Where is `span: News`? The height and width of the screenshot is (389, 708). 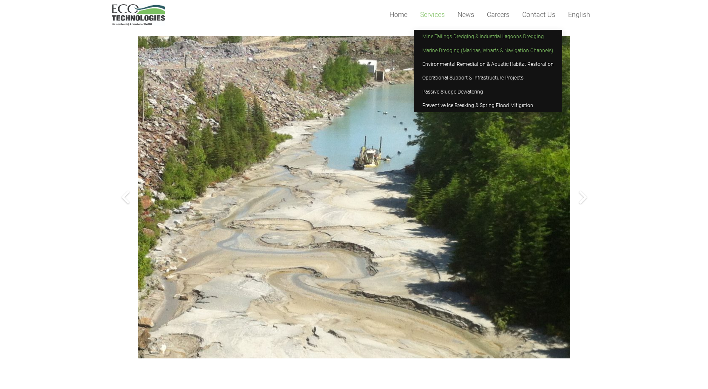 span: News is located at coordinates (466, 14).